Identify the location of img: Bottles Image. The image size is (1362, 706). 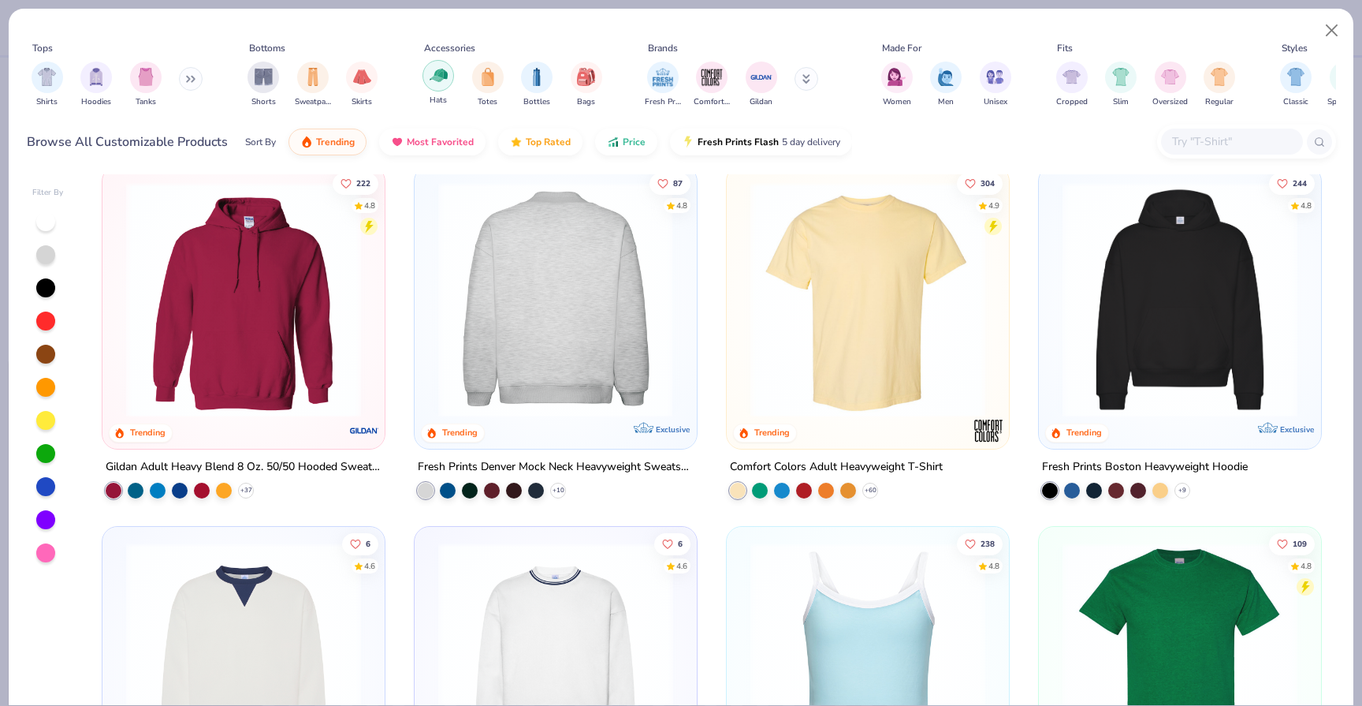
(537, 76).